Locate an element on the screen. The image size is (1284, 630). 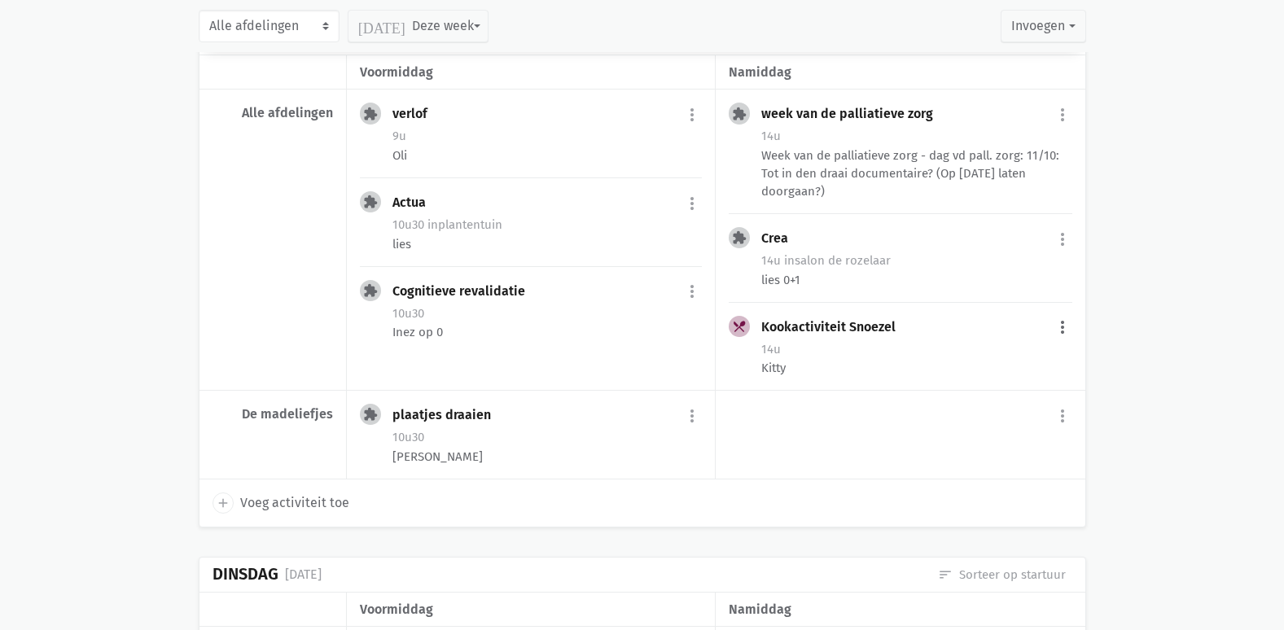
div: verlof is located at coordinates (416, 114).